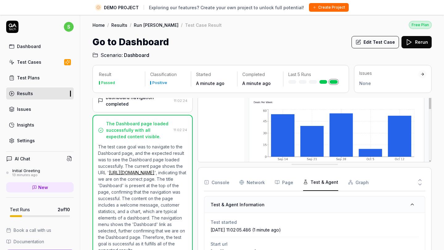 The height and width of the screenshot is (250, 444). I want to click on h4: AI Chat, so click(23, 159).